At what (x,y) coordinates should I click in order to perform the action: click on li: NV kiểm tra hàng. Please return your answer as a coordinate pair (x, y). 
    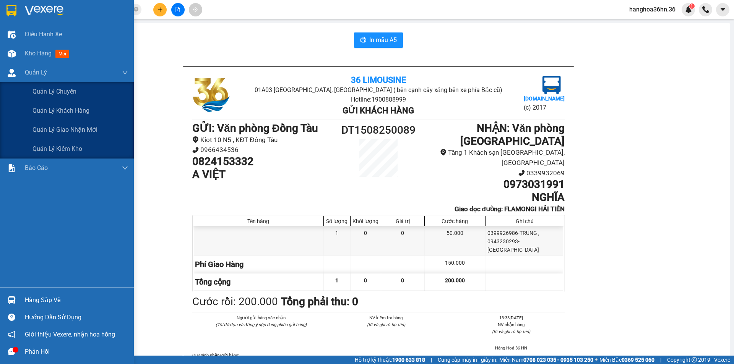
    Looking at the image, I should click on (386, 318).